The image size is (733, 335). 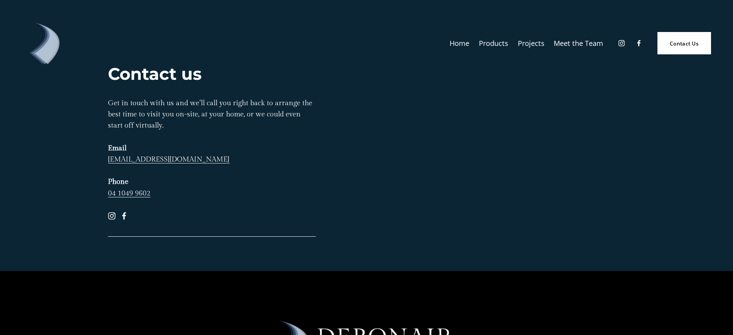 What do you see at coordinates (43, 43) in the screenshot?
I see `img: Debonair | Curtains, Blinds, Shutters &amp; Awnings` at bounding box center [43, 43].